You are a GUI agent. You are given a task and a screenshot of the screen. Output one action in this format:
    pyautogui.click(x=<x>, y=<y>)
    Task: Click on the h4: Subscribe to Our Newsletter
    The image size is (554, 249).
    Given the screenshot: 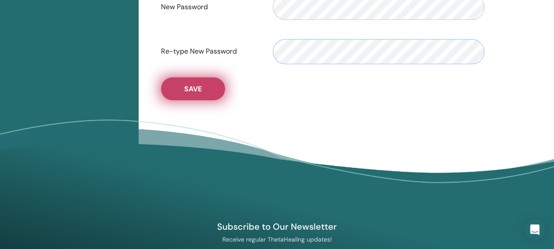 What is the action you would take?
    pyautogui.click(x=277, y=226)
    